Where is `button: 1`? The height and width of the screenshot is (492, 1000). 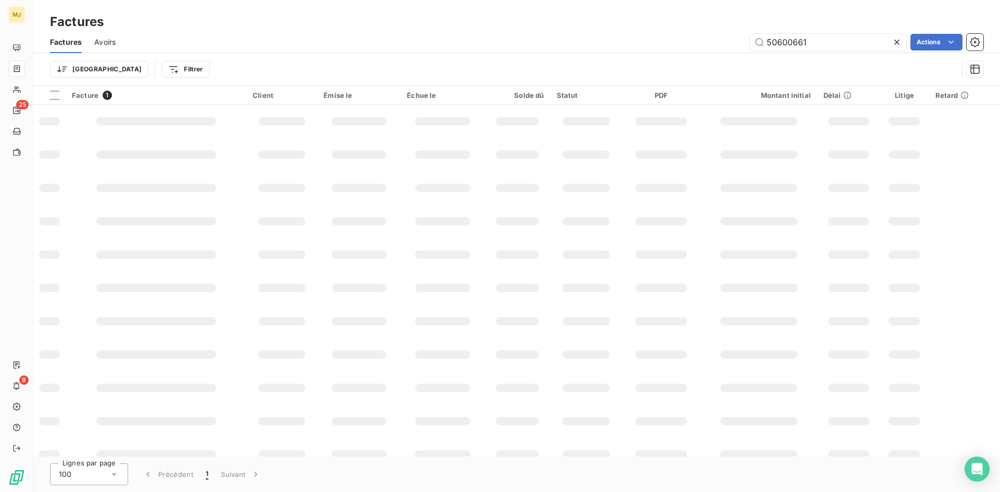 button: 1 is located at coordinates (207, 475).